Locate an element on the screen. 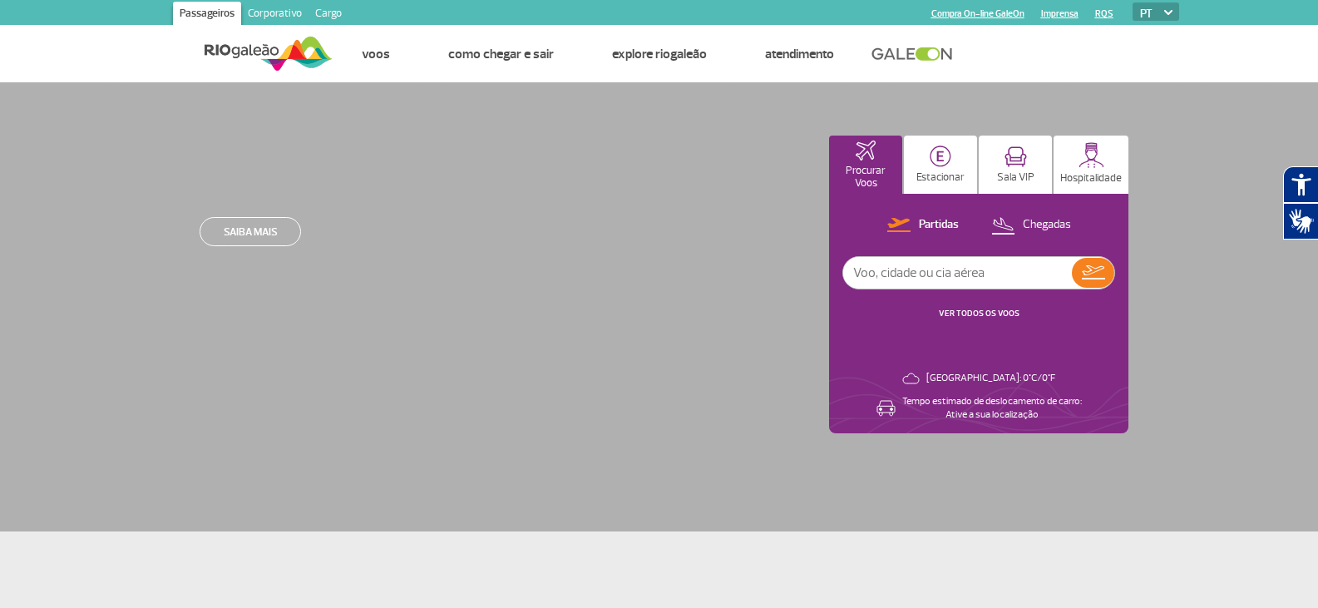 The height and width of the screenshot is (608, 1318). p: Estacionar is located at coordinates (940, 177).